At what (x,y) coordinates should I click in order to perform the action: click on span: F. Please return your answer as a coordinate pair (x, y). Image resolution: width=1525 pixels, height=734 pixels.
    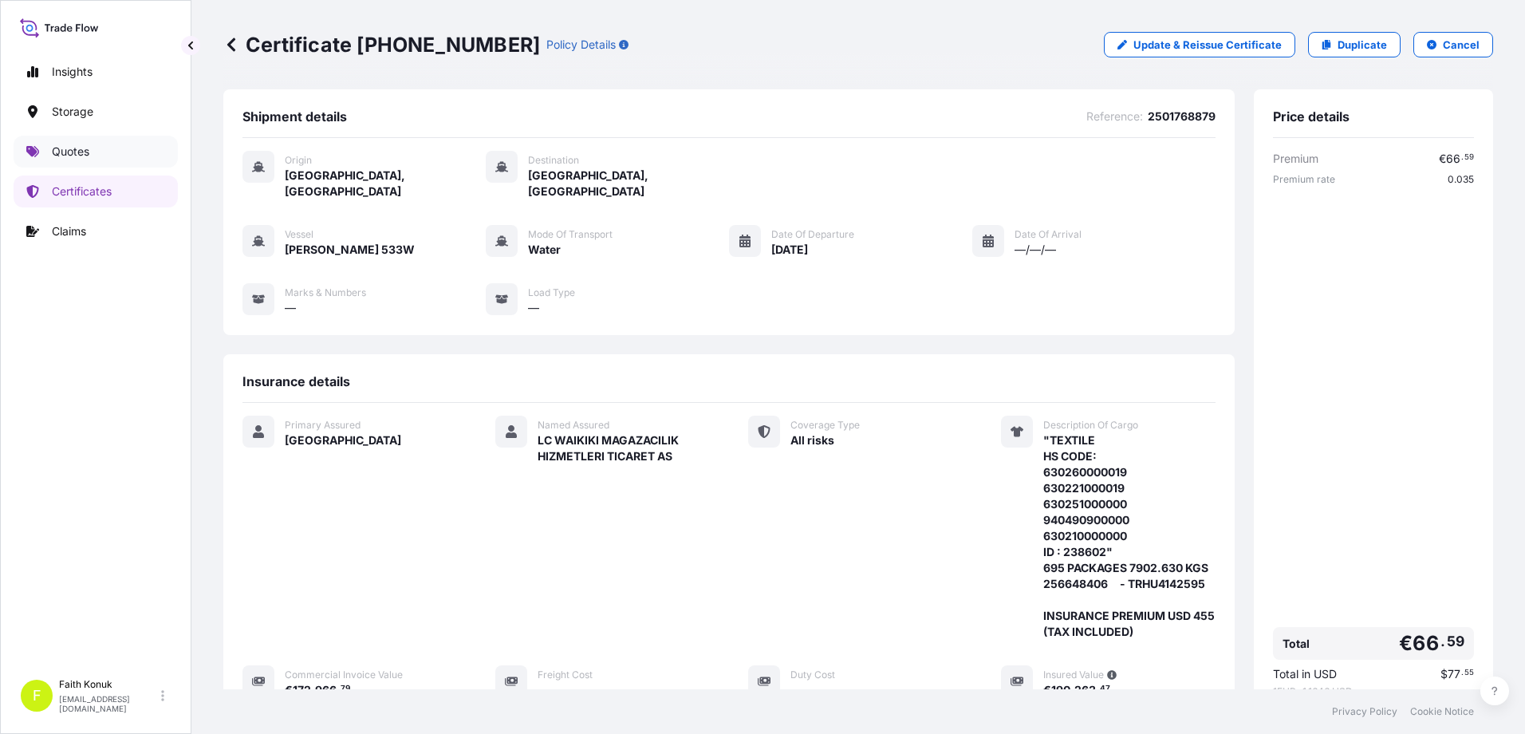
    Looking at the image, I should click on (37, 695).